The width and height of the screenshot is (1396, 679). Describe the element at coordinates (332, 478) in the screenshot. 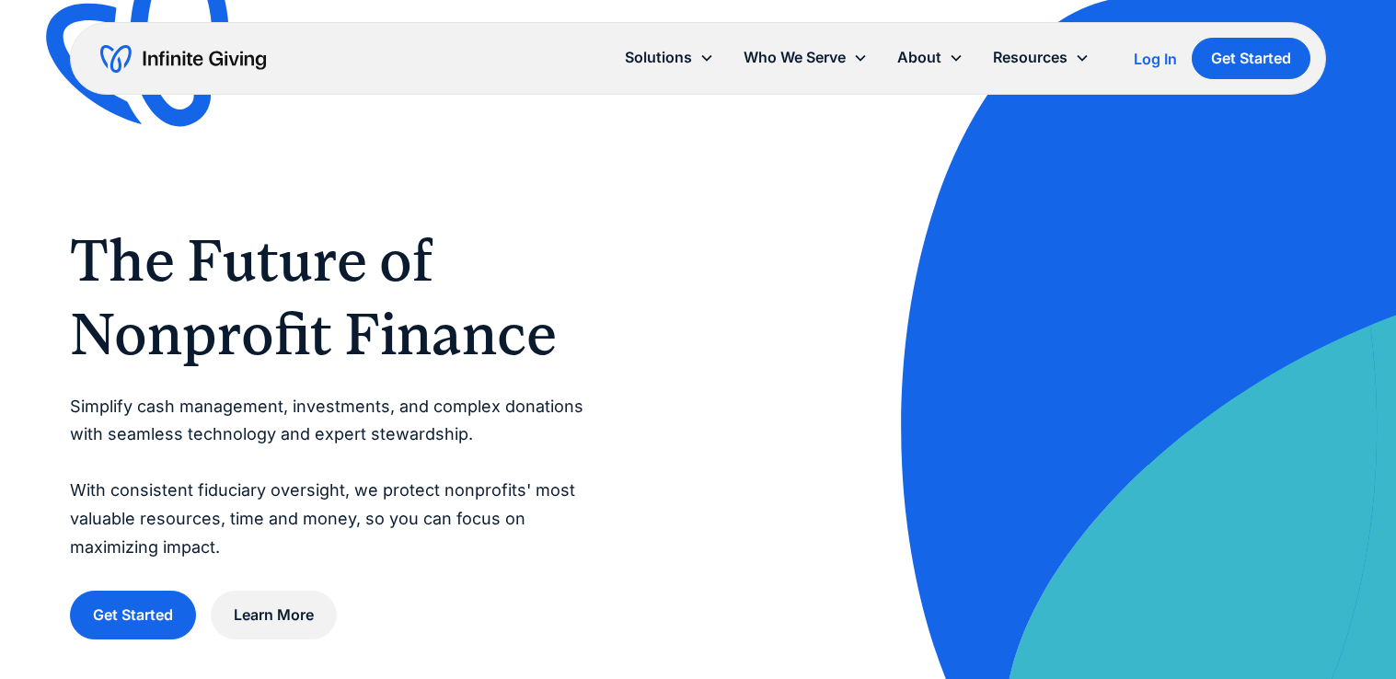

I see `p: Simplify cash management, investments, and complex donations with seamless technology and expert ...` at that location.